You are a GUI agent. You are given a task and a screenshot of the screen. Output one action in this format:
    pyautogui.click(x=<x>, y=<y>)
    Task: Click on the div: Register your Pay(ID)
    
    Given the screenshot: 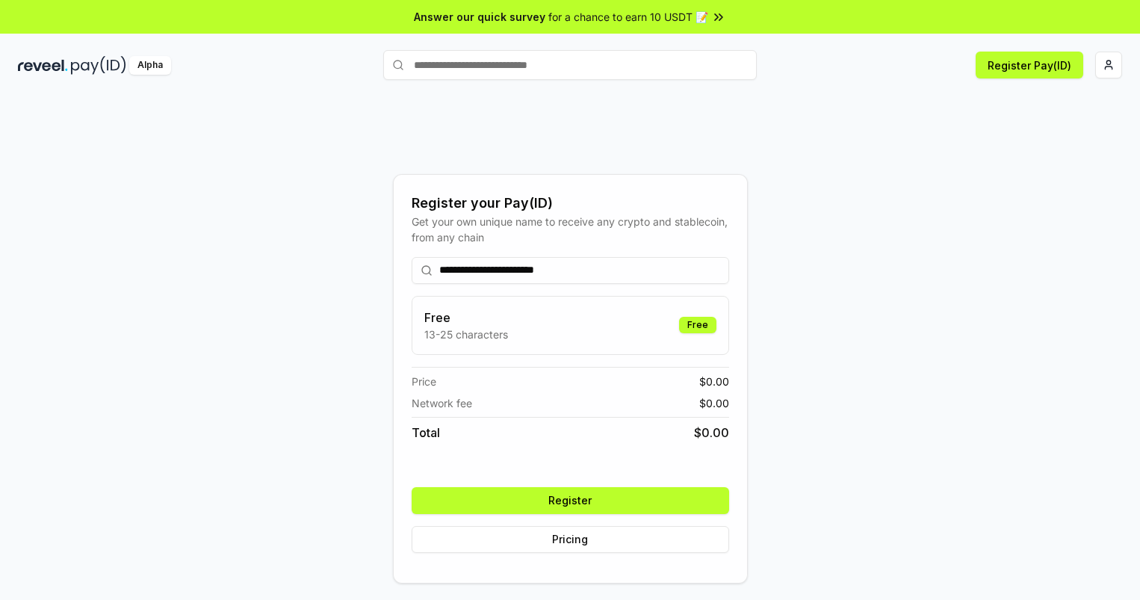 What is the action you would take?
    pyautogui.click(x=570, y=203)
    